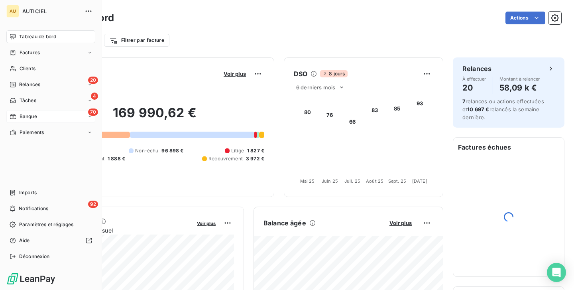 The height and width of the screenshot is (290, 574). I want to click on a: Aide, so click(51, 240).